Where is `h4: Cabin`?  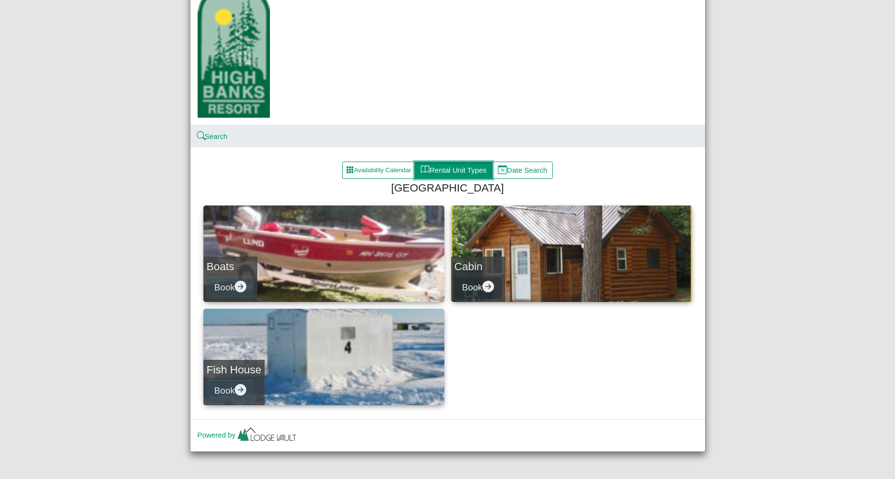
h4: Cabin is located at coordinates (478, 266).